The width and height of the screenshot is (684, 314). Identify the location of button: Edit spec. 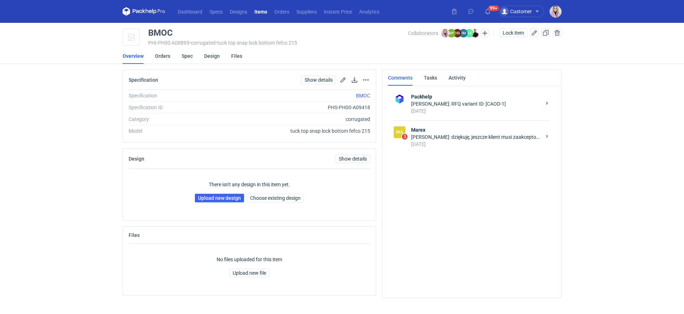
(343, 80).